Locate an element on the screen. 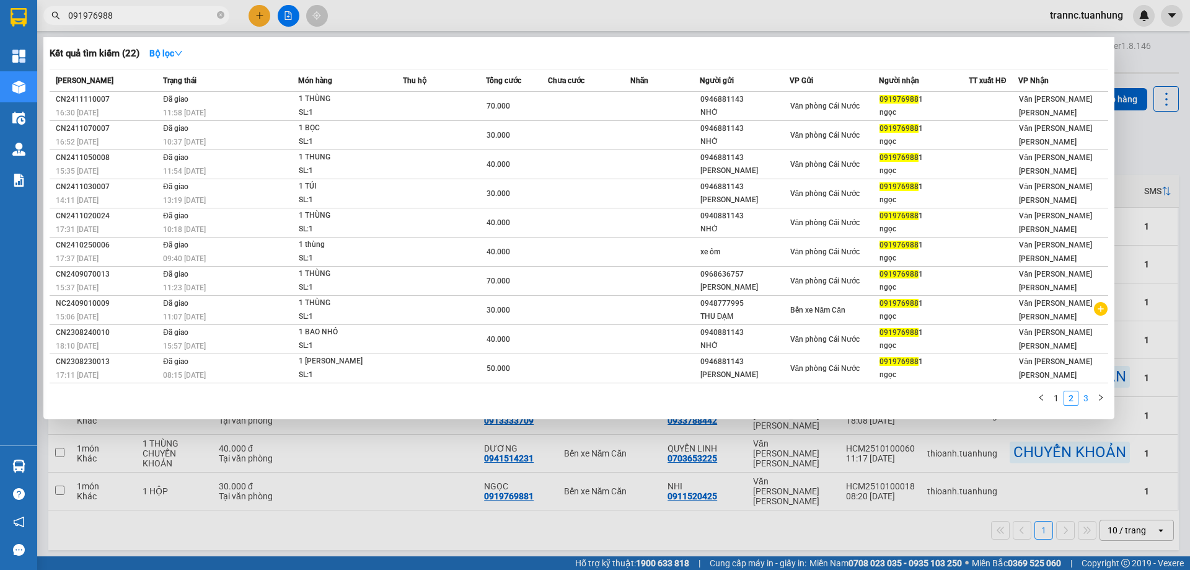 This screenshot has height=570, width=1190. button: Bộ lọcdown is located at coordinates (166, 53).